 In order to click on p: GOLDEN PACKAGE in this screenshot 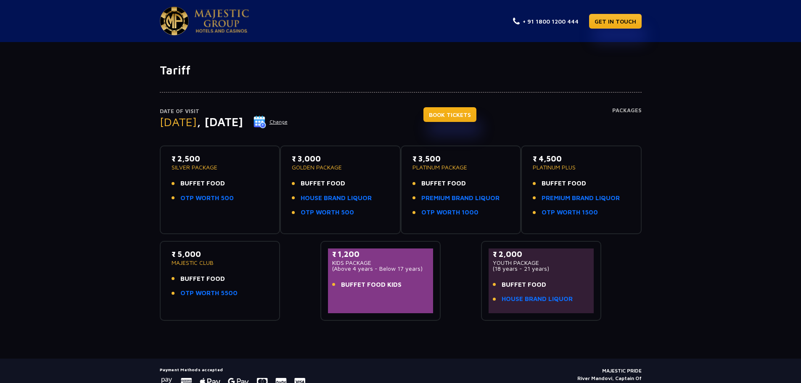, I will do `click(340, 167)`.